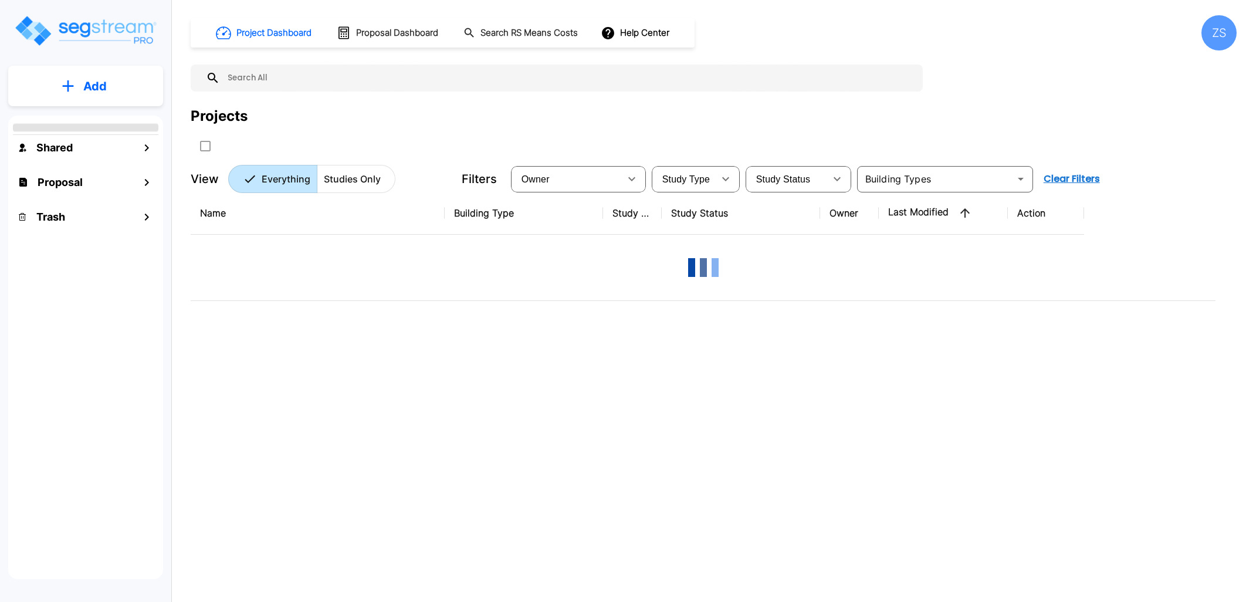  Describe the element at coordinates (286, 179) in the screenshot. I see `p: Everything` at that location.